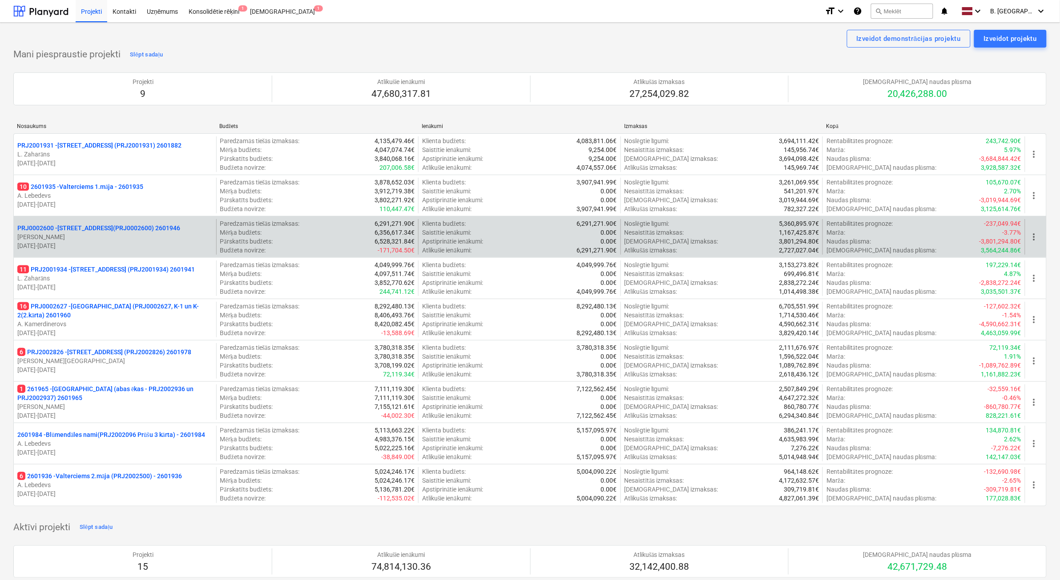 The height and width of the screenshot is (580, 1060). Describe the element at coordinates (1013, 357) in the screenshot. I see `p: 1.91%` at that location.